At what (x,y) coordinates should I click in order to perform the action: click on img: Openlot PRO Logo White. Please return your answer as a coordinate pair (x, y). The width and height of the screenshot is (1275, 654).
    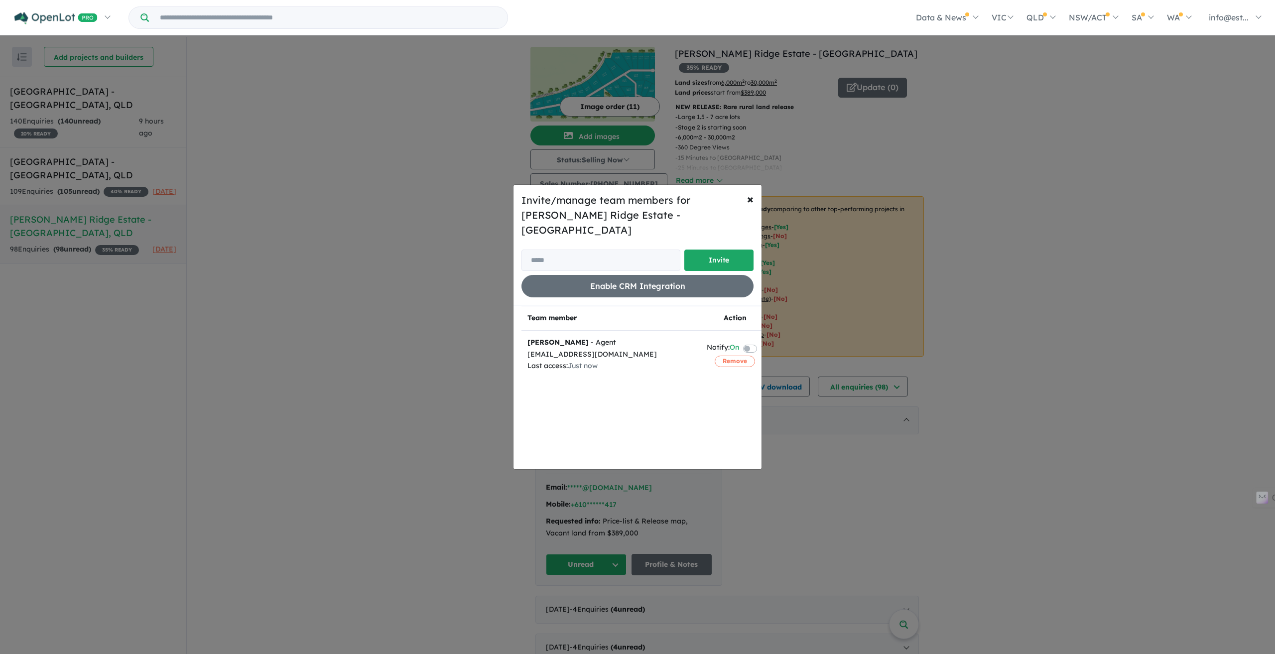
    Looking at the image, I should click on (56, 18).